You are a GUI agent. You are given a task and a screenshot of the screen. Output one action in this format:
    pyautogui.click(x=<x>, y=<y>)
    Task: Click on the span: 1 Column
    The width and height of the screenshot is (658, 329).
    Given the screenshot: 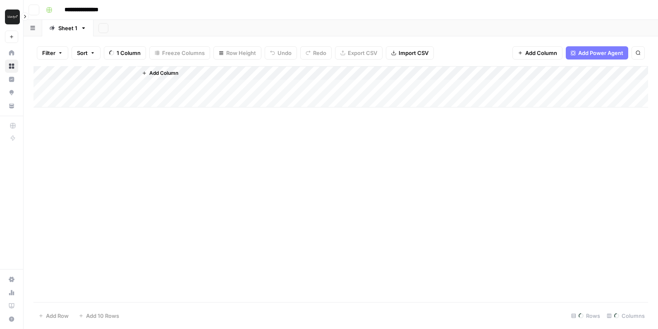 What is the action you would take?
    pyautogui.click(x=129, y=53)
    